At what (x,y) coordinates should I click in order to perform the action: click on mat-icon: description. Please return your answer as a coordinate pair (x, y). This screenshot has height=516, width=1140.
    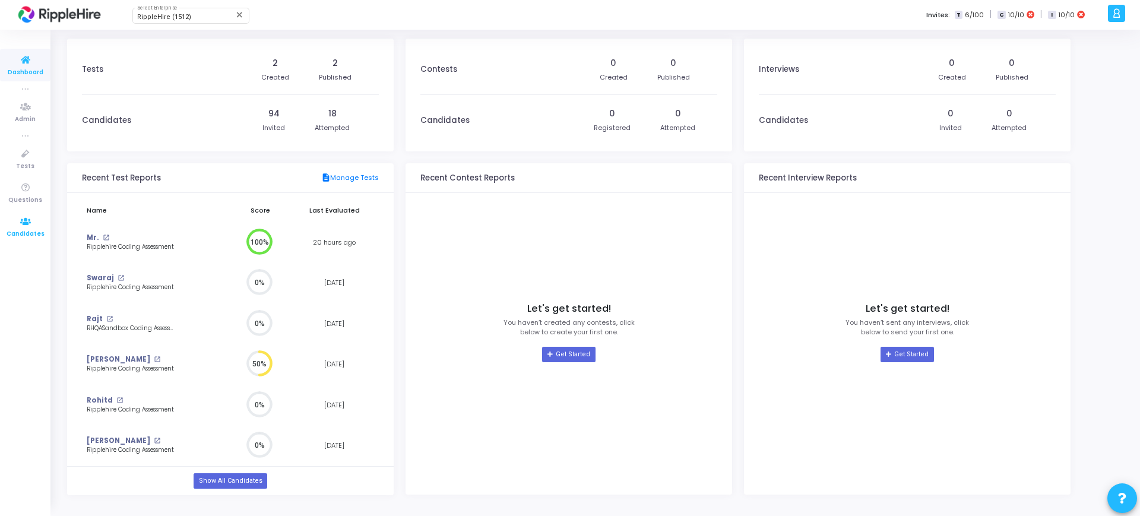
    Looking at the image, I should click on (325, 178).